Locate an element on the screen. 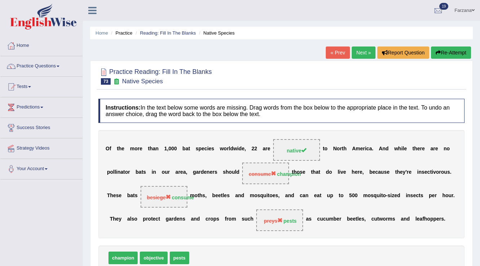 The width and height of the screenshot is (480, 266). a: Your Account is located at coordinates (41, 168).